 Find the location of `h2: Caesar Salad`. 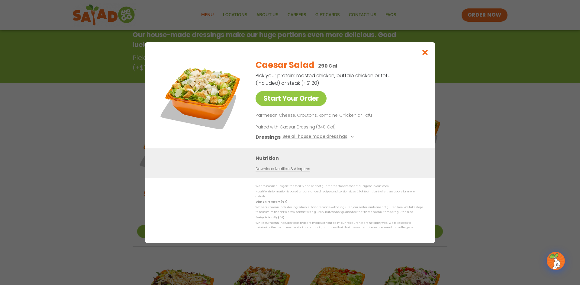

h2: Caesar Salad is located at coordinates (285, 65).